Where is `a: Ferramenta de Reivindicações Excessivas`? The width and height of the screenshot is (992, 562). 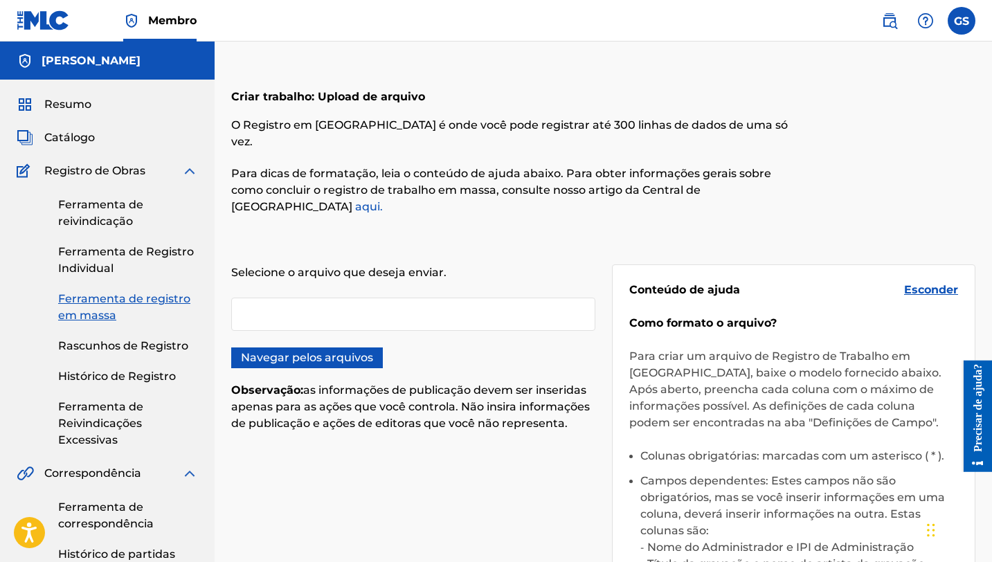
a: Ferramenta de Reivindicações Excessivas is located at coordinates (128, 424).